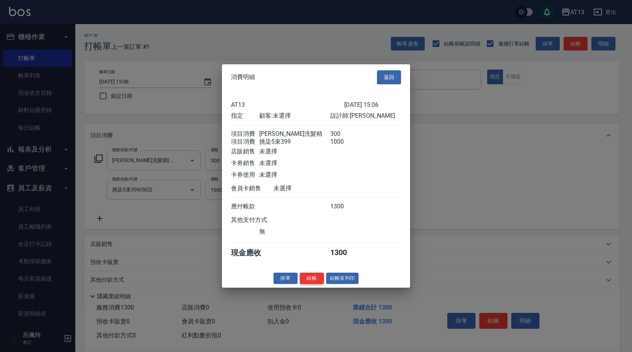 The width and height of the screenshot is (632, 352). I want to click on div: 應付帳款, so click(245, 206).